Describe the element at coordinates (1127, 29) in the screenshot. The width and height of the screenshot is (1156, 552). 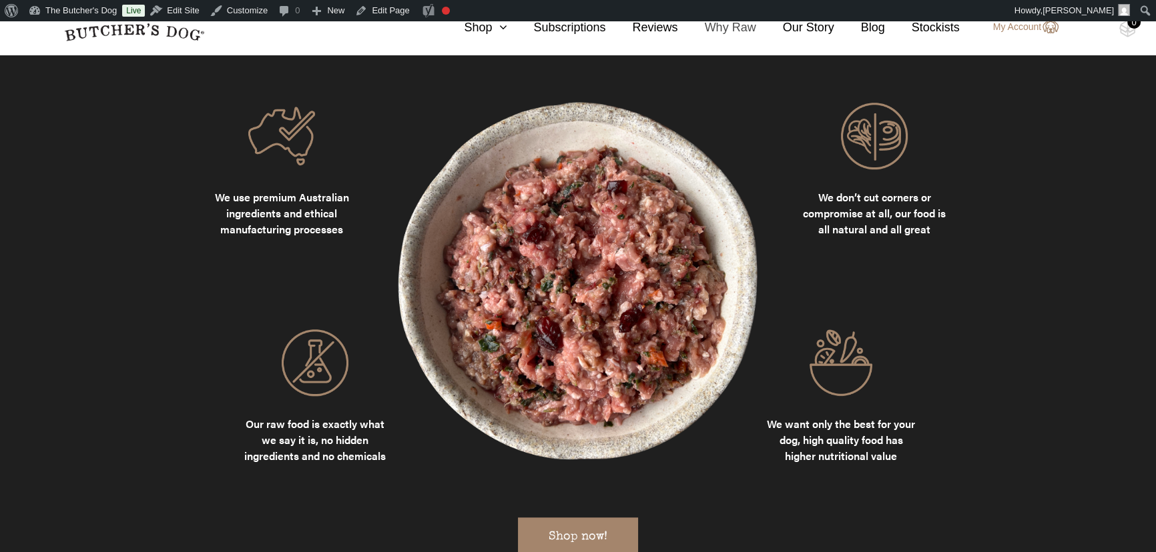
I see `img: TBD_Cart-Empty.png` at that location.